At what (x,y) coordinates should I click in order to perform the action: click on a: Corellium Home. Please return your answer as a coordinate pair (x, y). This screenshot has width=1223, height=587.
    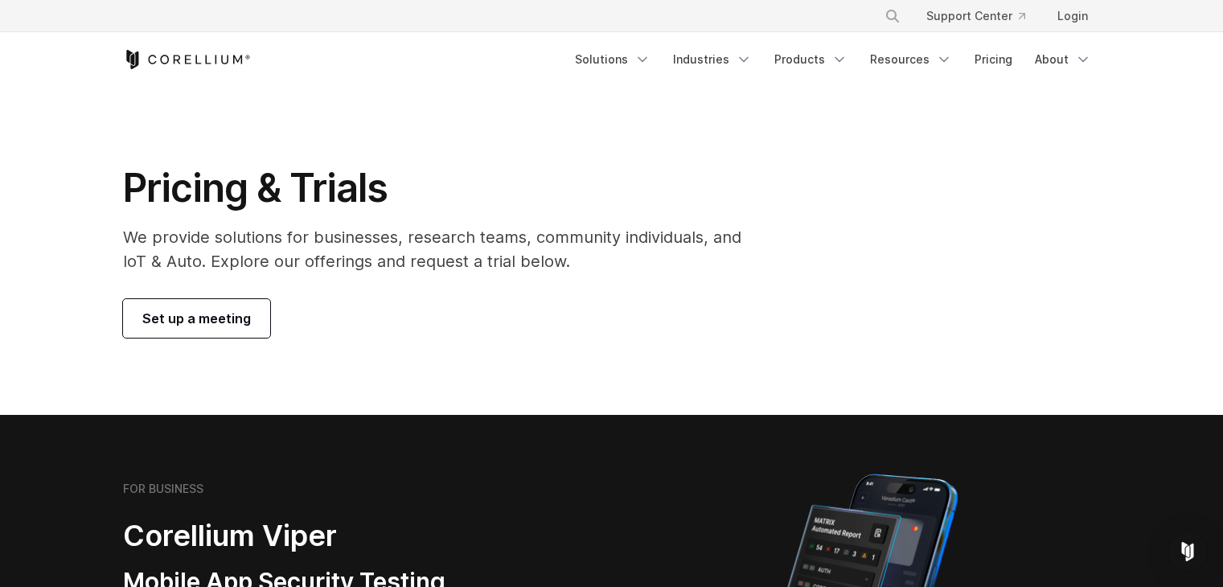
    Looking at the image, I should click on (187, 60).